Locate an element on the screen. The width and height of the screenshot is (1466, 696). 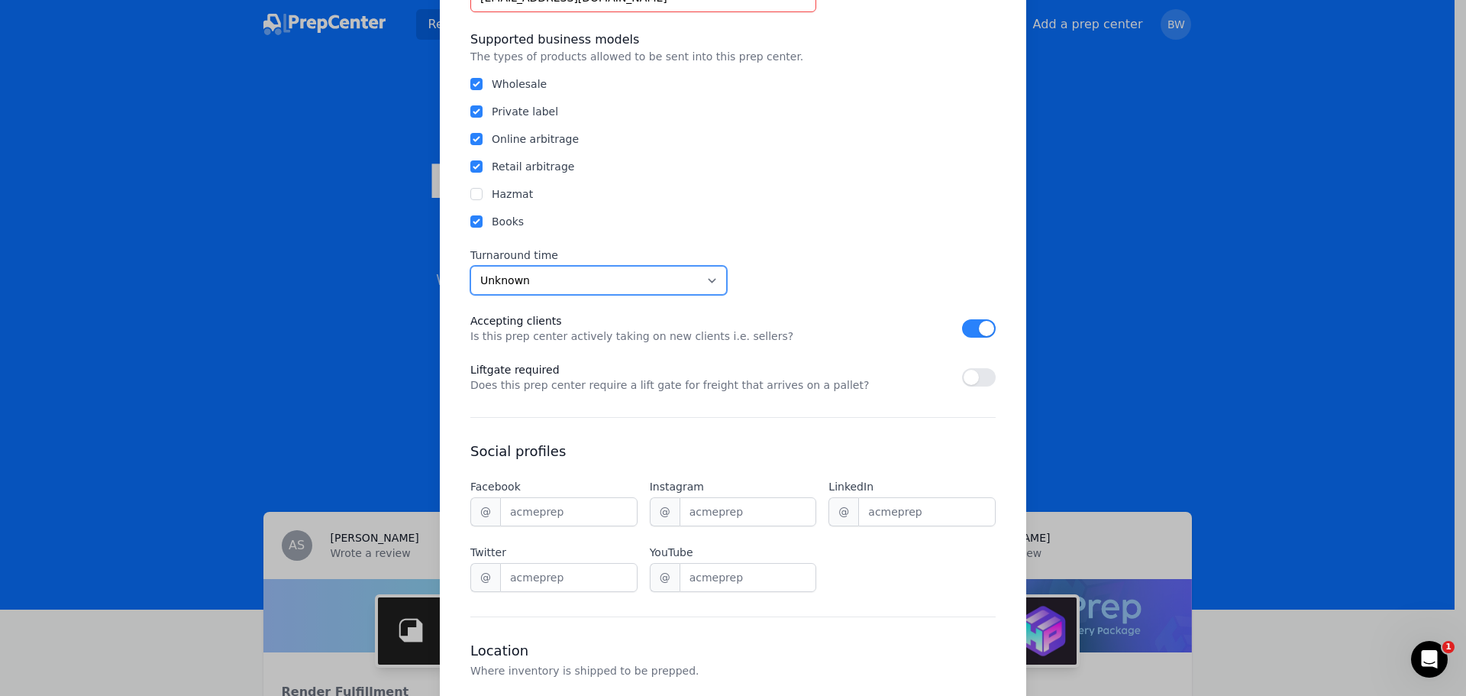
span: Does this prep center require a lift gate for freight that arrives on a pallet? is located at coordinates (716, 385).